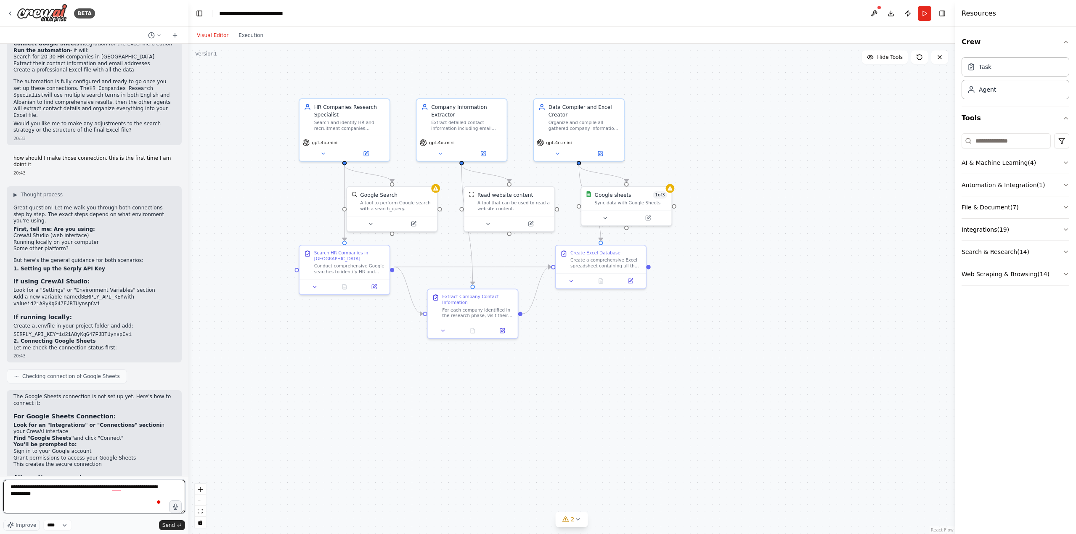 The height and width of the screenshot is (534, 1076). Describe the element at coordinates (485, 174) in the screenshot. I see `g: Edge from 8bef2c0a-a8f7-439e-adfd-cf1981ff0949 to 54c1ff50-9877-4f11-8ed5-38d0024bc43d` at that location.